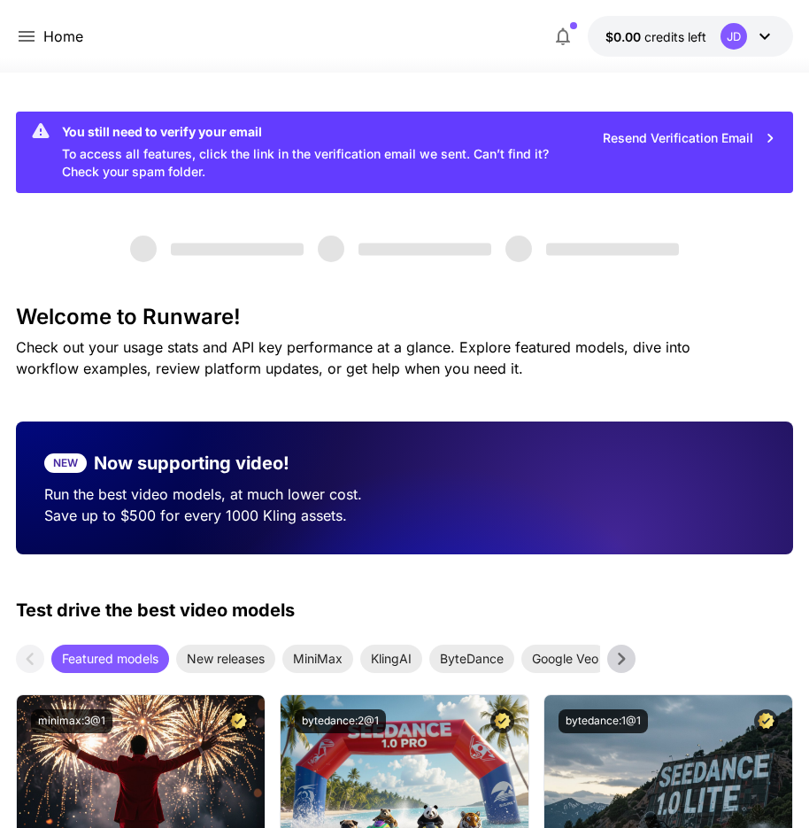 The width and height of the screenshot is (809, 828). I want to click on button: bytedance:1@1, so click(603, 721).